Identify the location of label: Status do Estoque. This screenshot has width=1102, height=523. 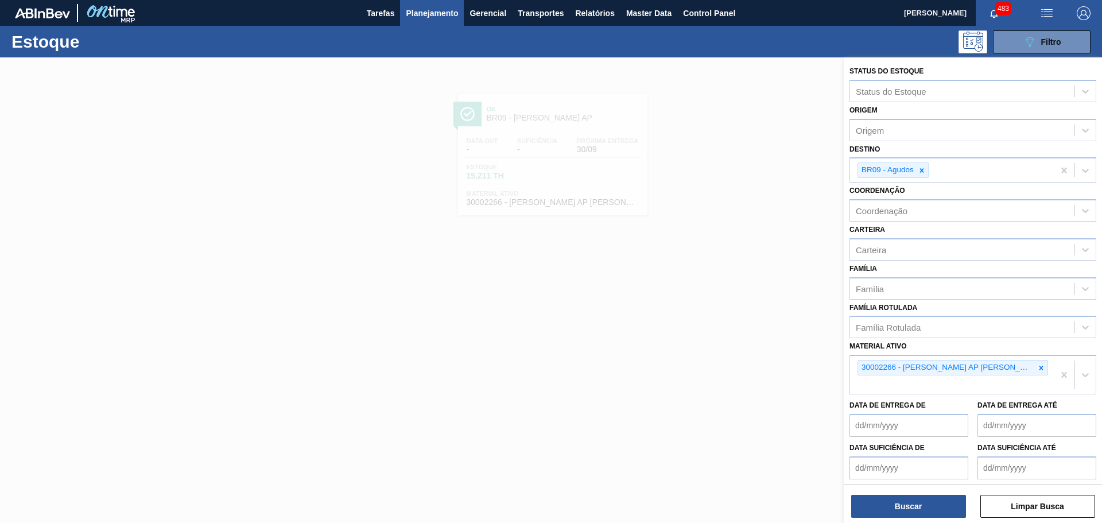
(886, 71).